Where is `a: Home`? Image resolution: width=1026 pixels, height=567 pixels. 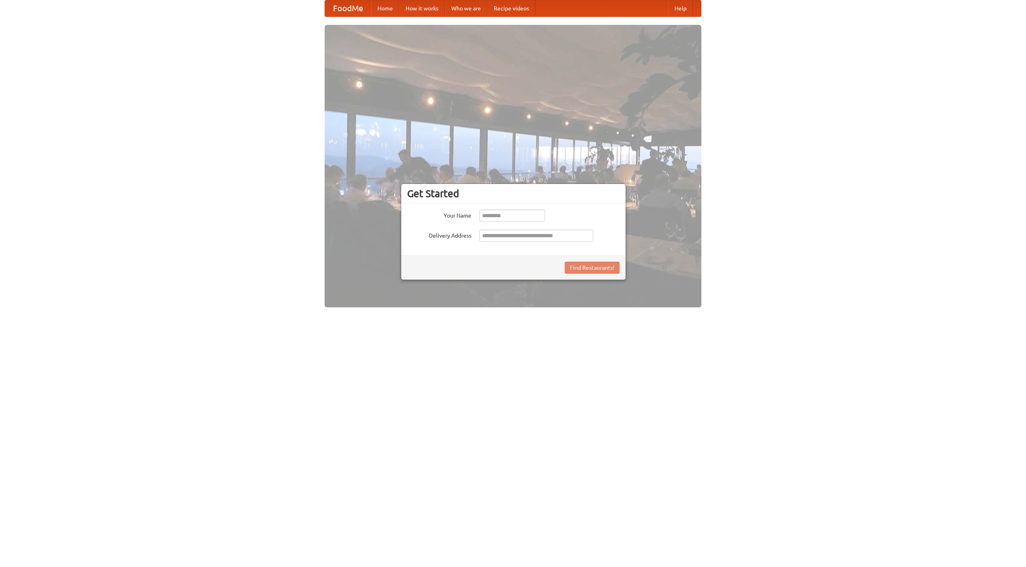
a: Home is located at coordinates (385, 8).